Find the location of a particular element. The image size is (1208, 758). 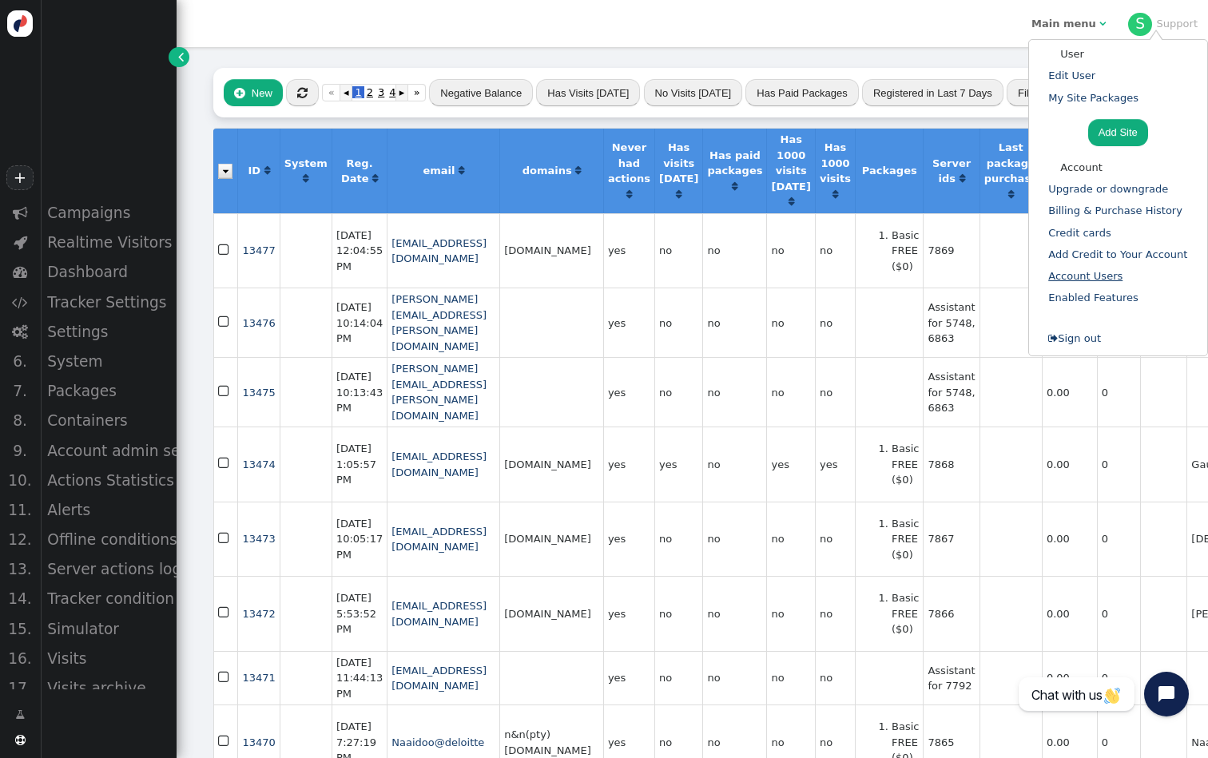

div: Campaigns is located at coordinates (108, 212).